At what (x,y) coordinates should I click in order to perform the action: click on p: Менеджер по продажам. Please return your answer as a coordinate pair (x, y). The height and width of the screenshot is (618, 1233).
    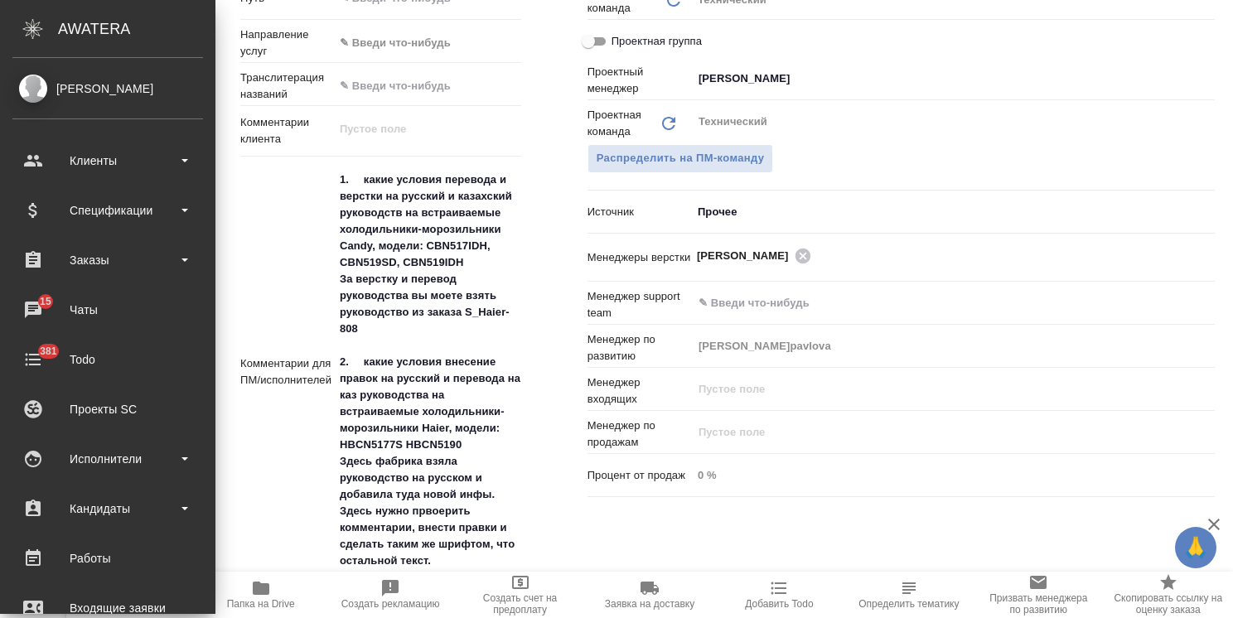
    Looking at the image, I should click on (640, 434).